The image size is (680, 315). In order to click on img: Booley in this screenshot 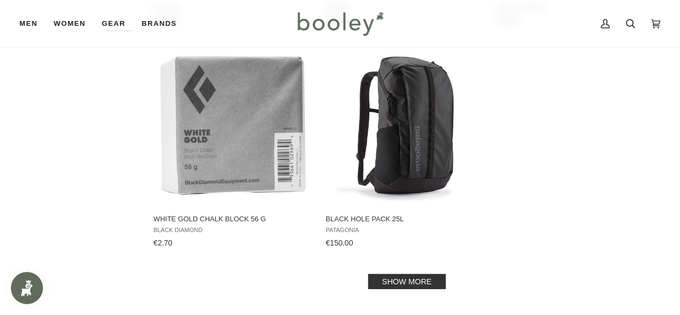, I will do `click(340, 24)`.